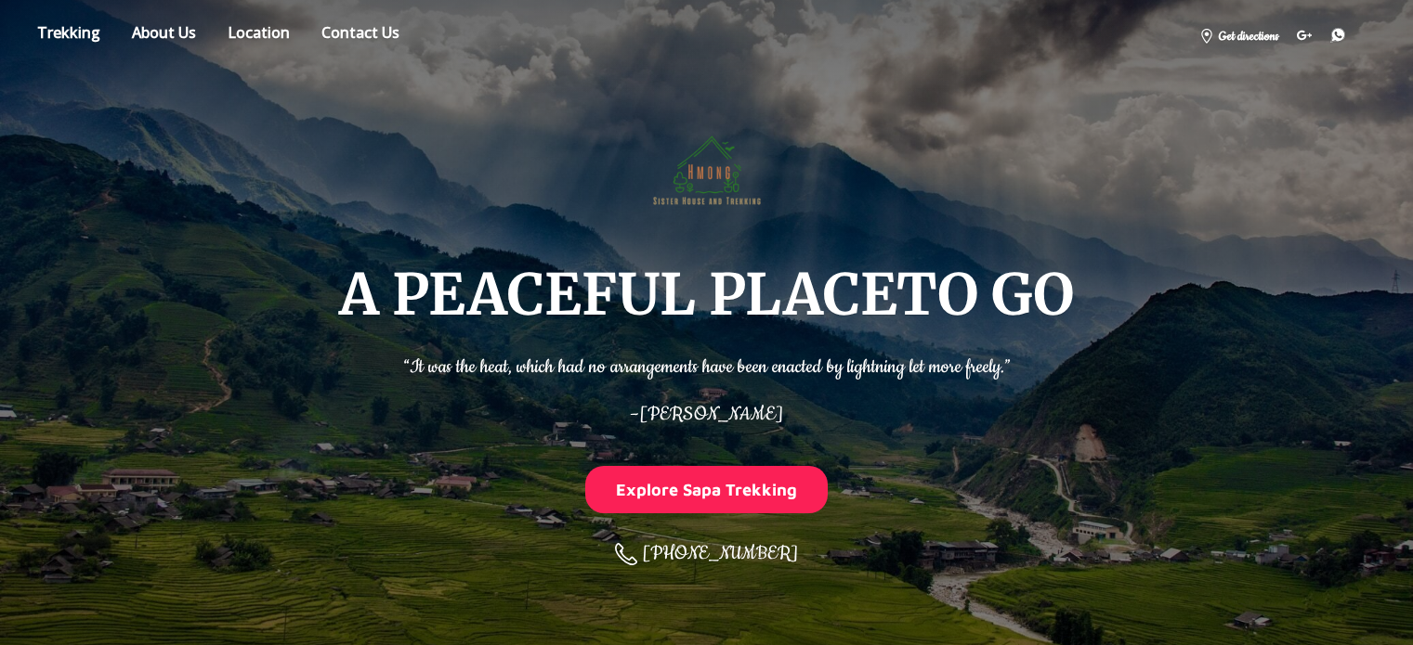 The image size is (1413, 645). Describe the element at coordinates (1247, 36) in the screenshot. I see `span: Get directions` at that location.